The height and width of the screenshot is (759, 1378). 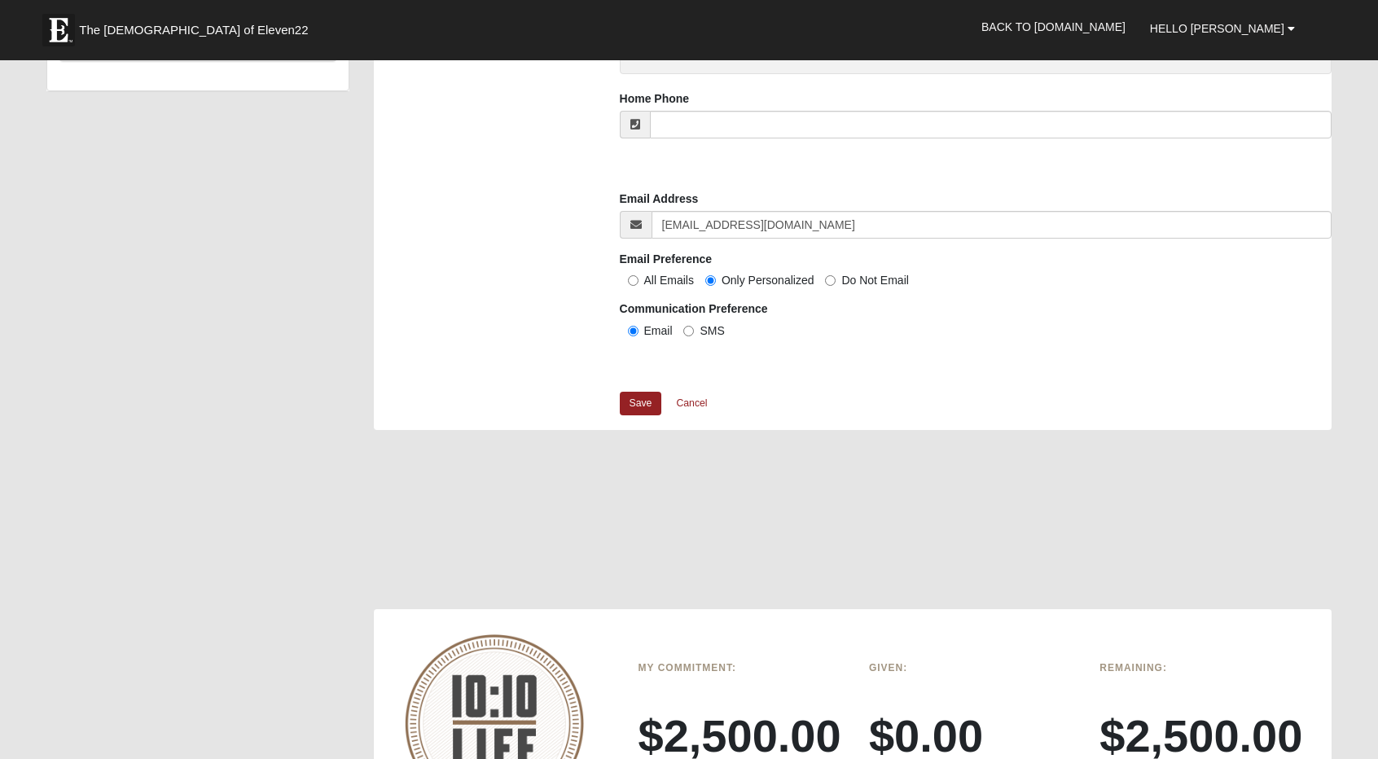 What do you see at coordinates (710, 280) in the screenshot?
I see `input: Only Personalized` at bounding box center [710, 280].